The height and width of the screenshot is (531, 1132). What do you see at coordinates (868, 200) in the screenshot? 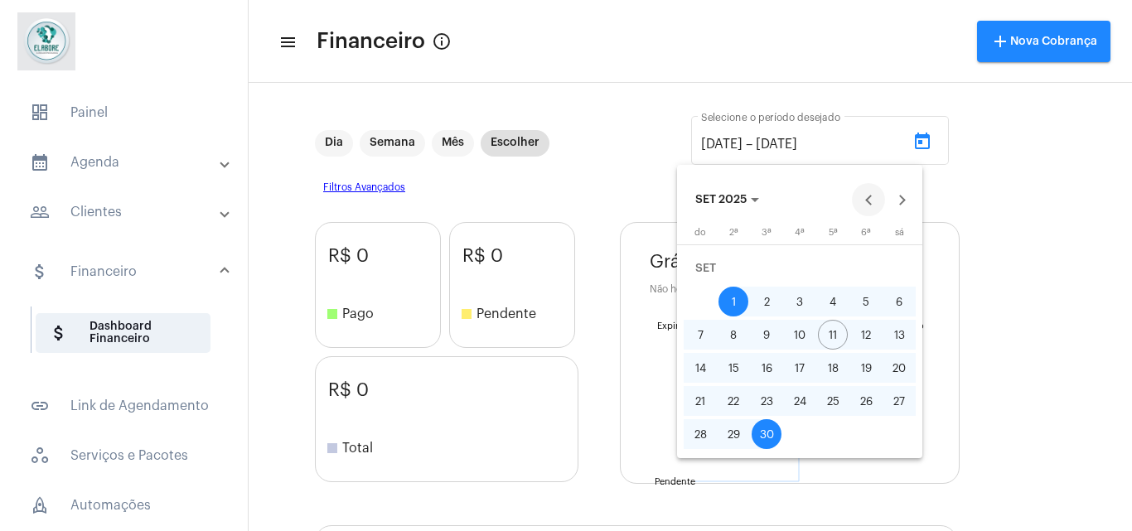
I see `button: Previous month` at bounding box center [868, 200].